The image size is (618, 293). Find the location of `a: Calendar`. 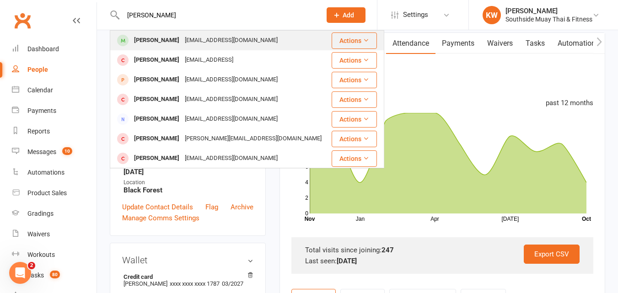

a: Calendar is located at coordinates (54, 90).